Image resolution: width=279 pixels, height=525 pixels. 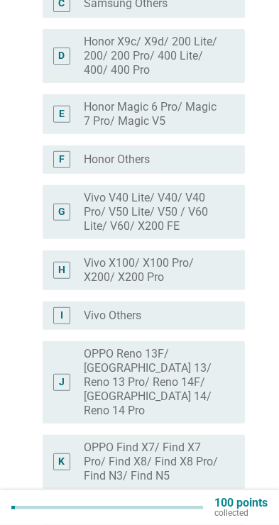 What do you see at coordinates (241, 513) in the screenshot?
I see `p: collected` at bounding box center [241, 513].